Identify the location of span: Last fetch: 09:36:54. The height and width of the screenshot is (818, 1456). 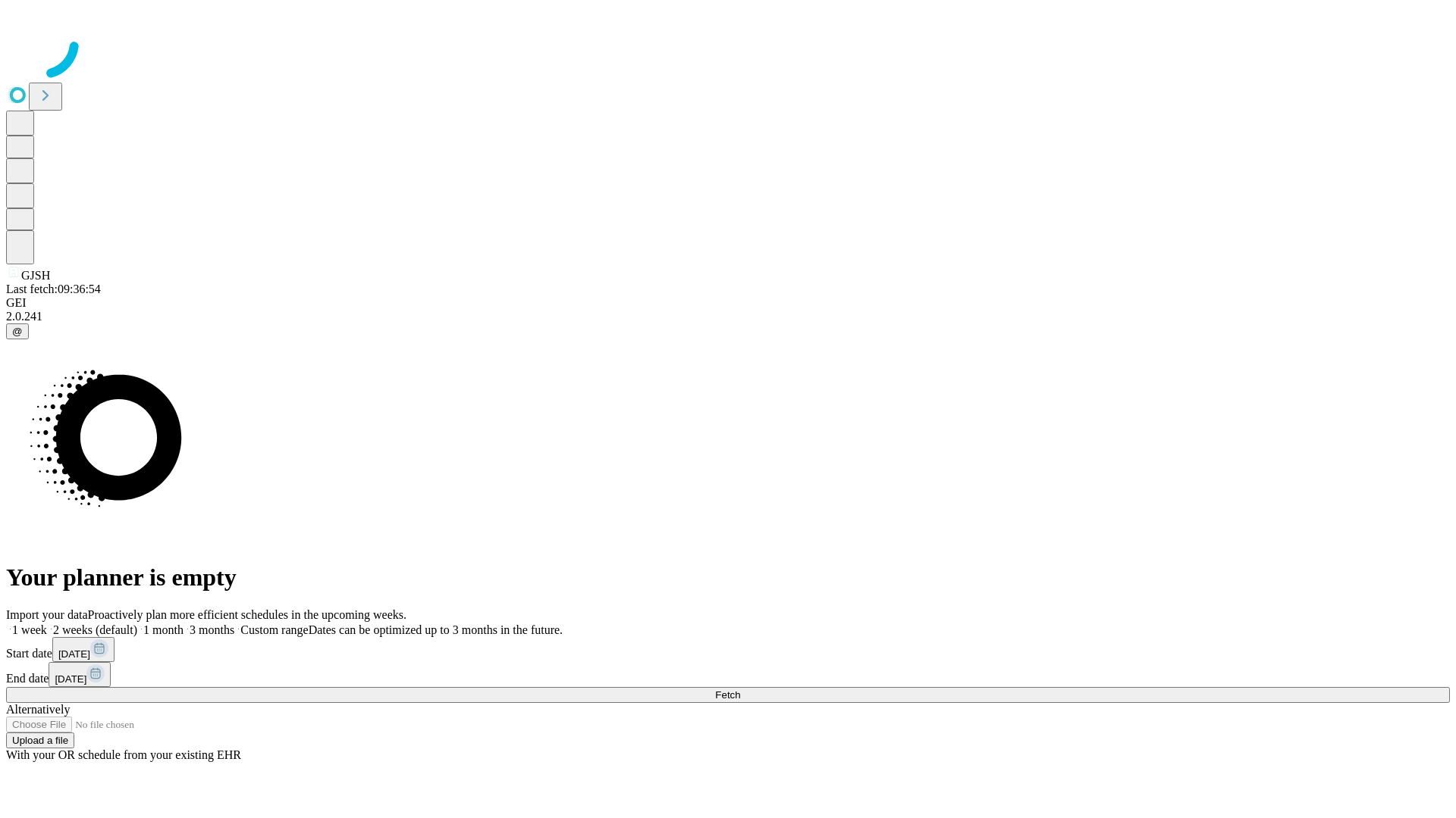
(53, 288).